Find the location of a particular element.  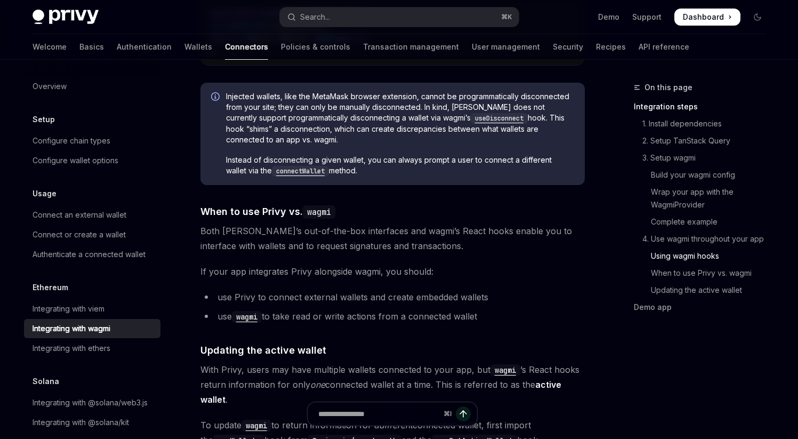

a: Configure wallet options is located at coordinates (92, 161).